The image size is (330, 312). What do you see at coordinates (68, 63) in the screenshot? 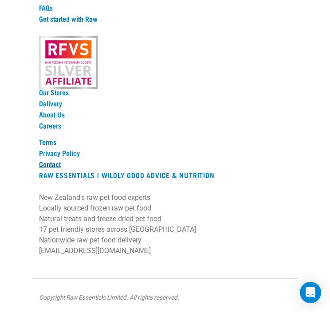
I see `img: rfvs.png` at bounding box center [68, 63].